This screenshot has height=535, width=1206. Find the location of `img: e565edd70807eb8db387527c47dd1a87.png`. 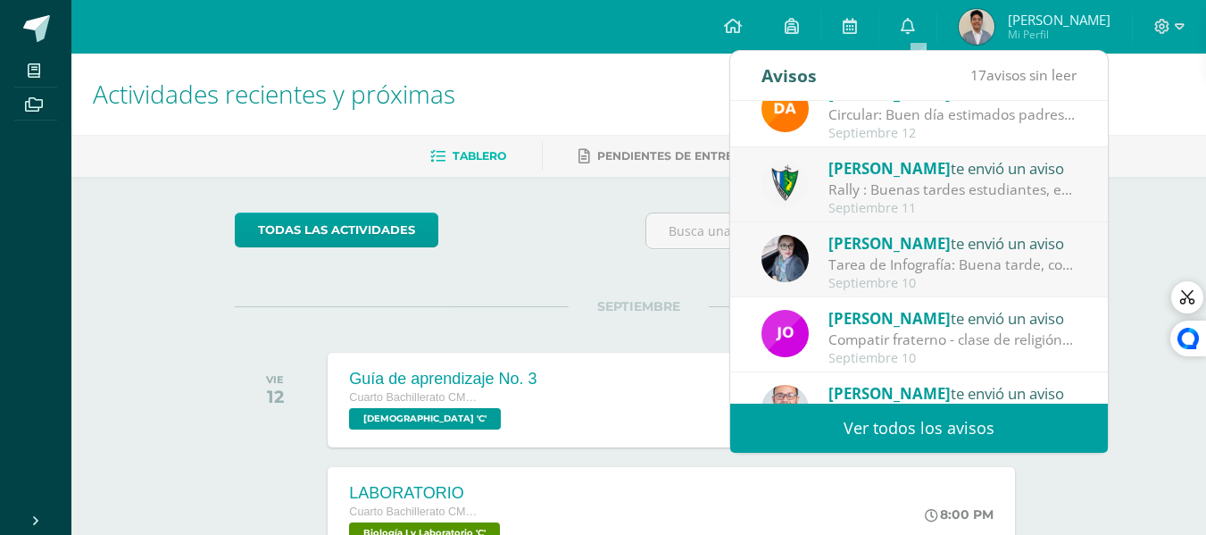

img: e565edd70807eb8db387527c47dd1a87.png is located at coordinates (976, 27).